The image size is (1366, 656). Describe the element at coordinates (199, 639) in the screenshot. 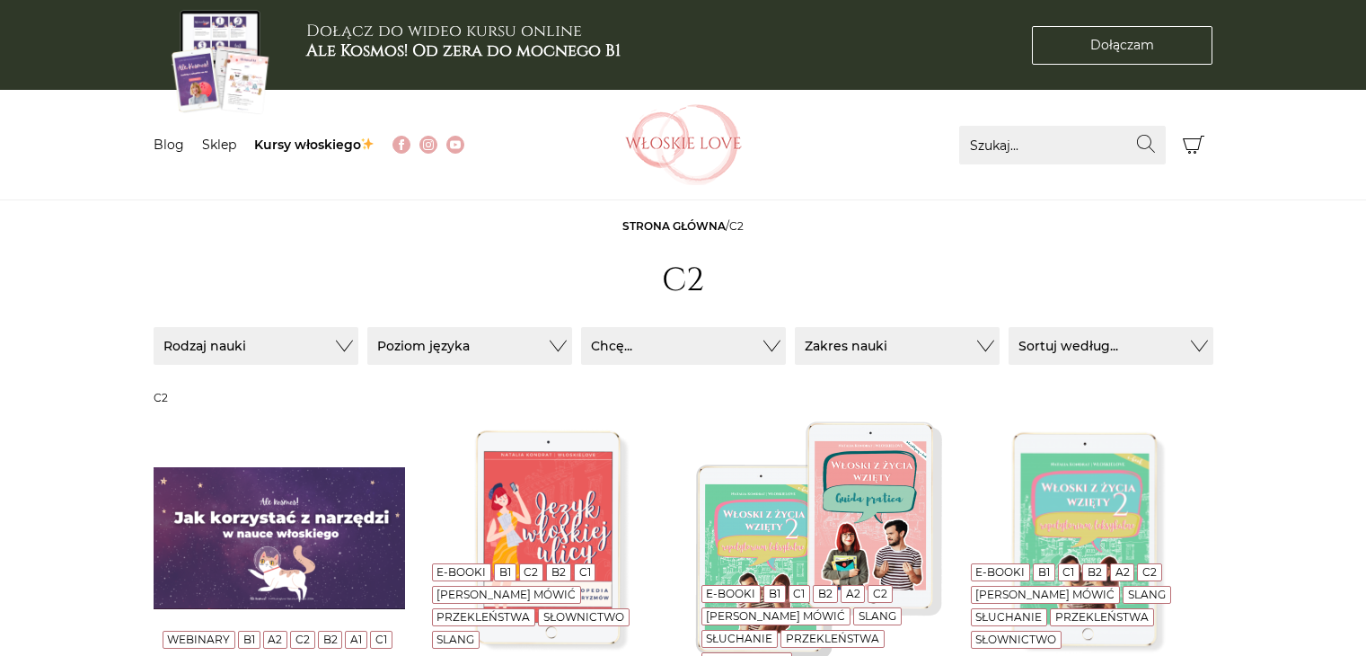

I see `a: Webinary` at that location.